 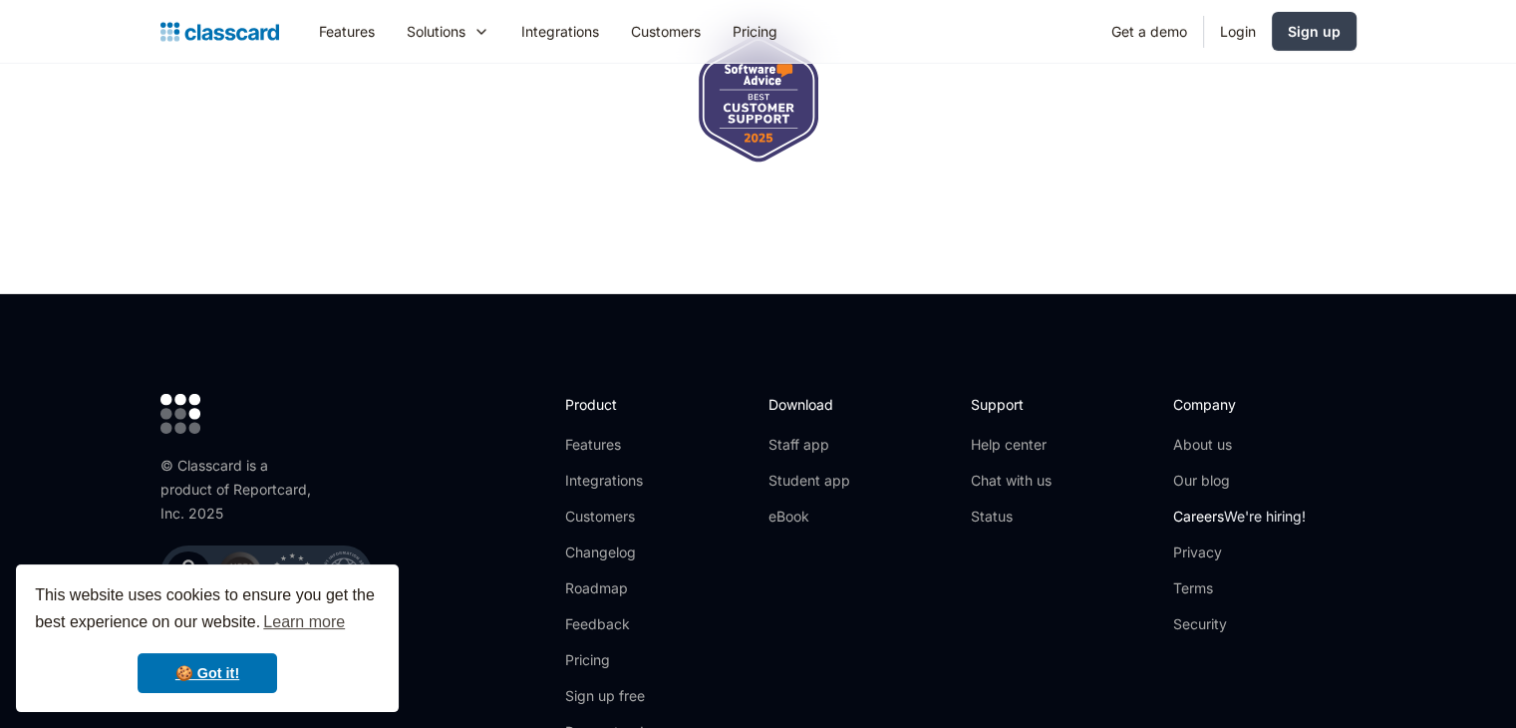 I want to click on div: Sign up, so click(x=1314, y=31).